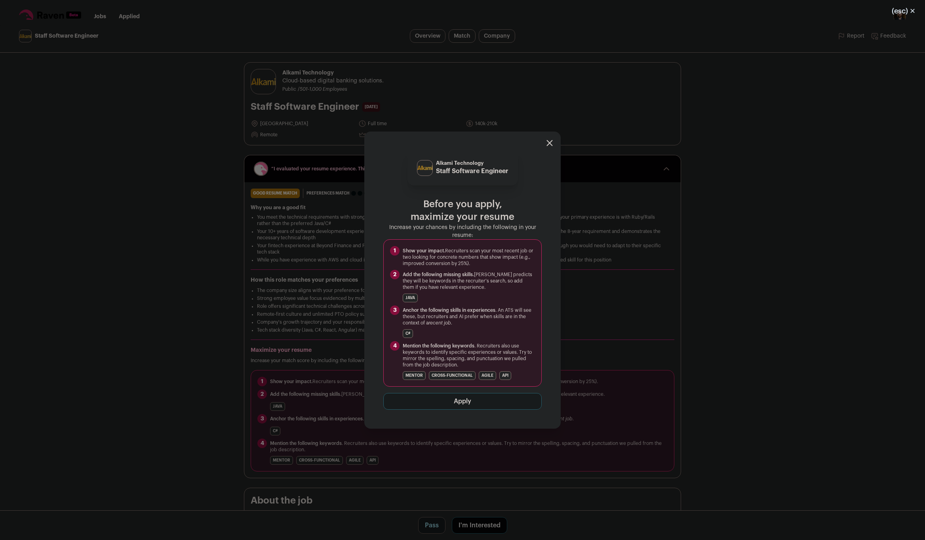 The image size is (925, 540). What do you see at coordinates (505, 375) in the screenshot?
I see `li: API` at bounding box center [505, 375].